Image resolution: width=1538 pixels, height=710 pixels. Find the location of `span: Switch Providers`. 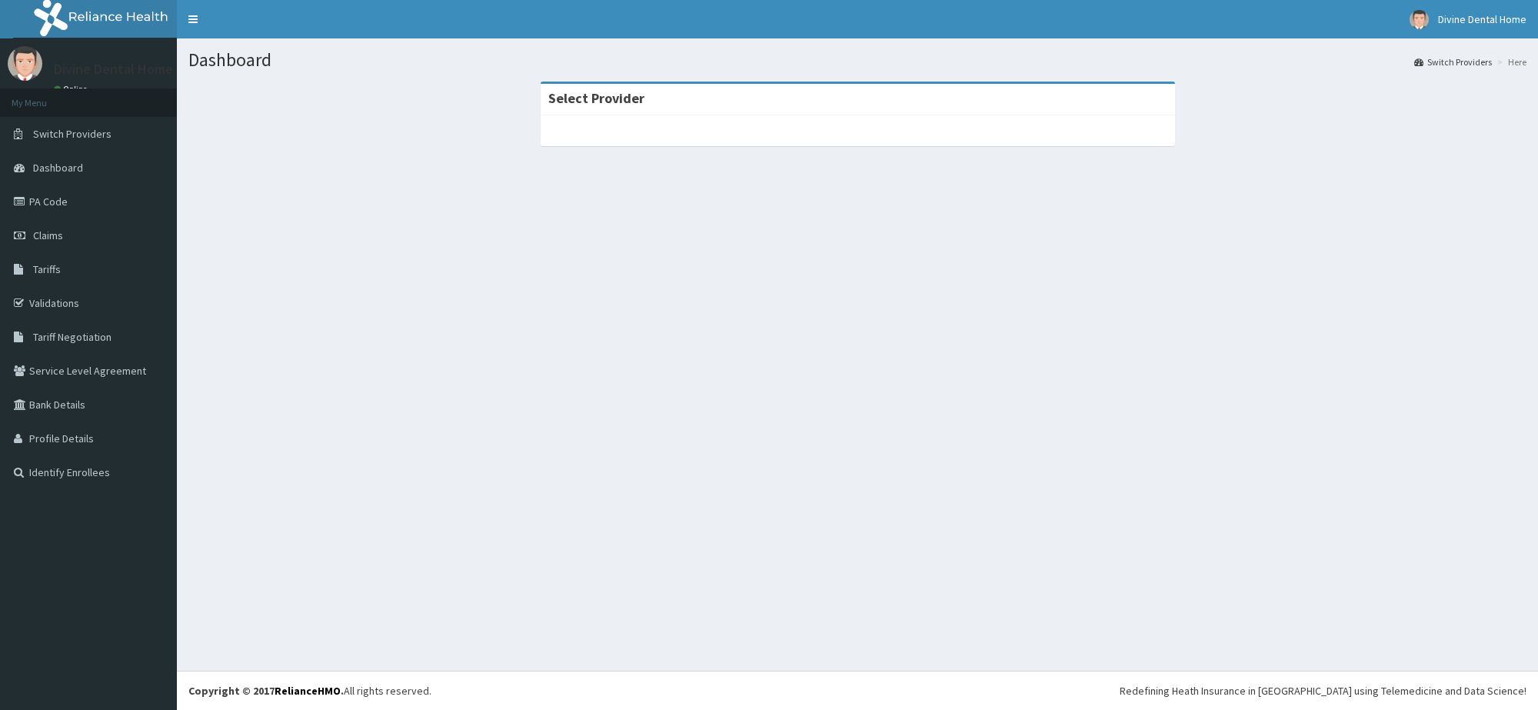

span: Switch Providers is located at coordinates (72, 134).